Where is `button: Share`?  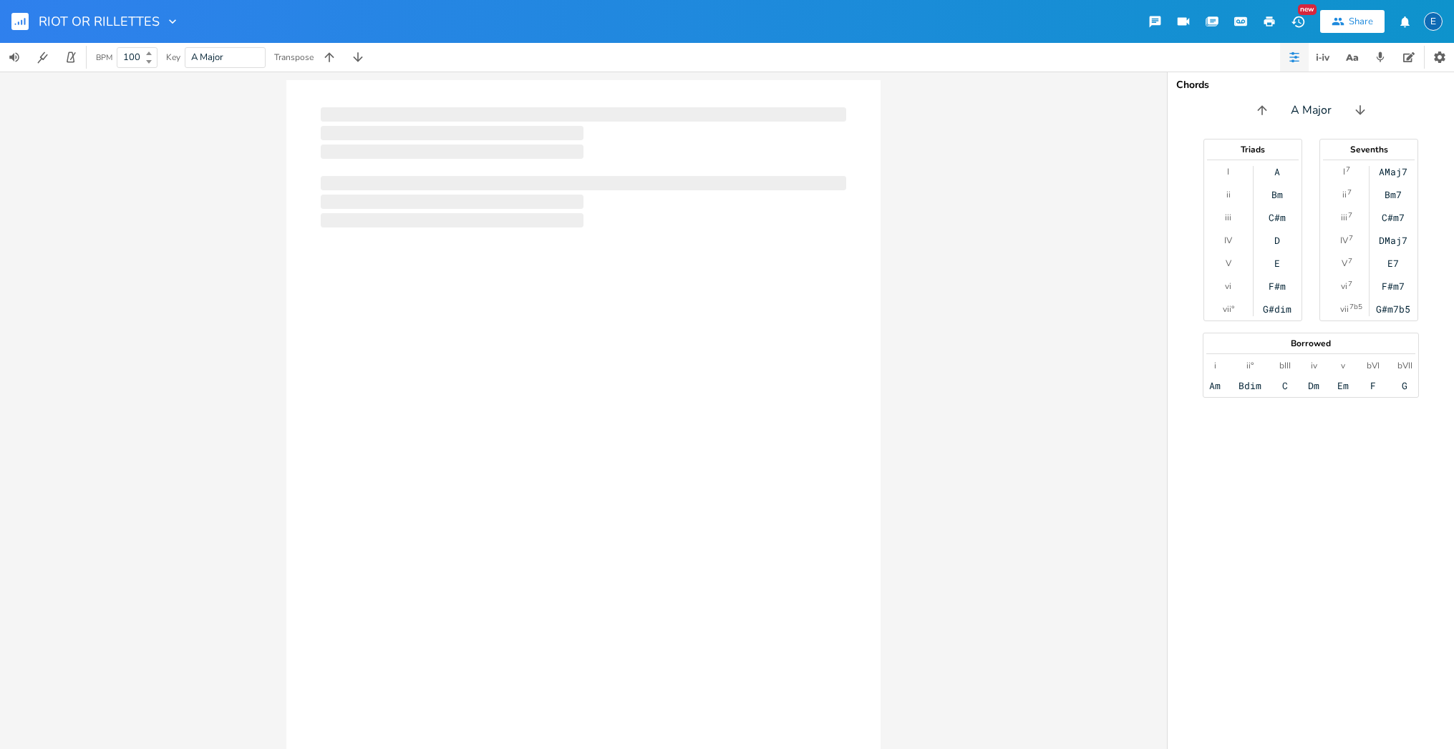
button: Share is located at coordinates (1352, 21).